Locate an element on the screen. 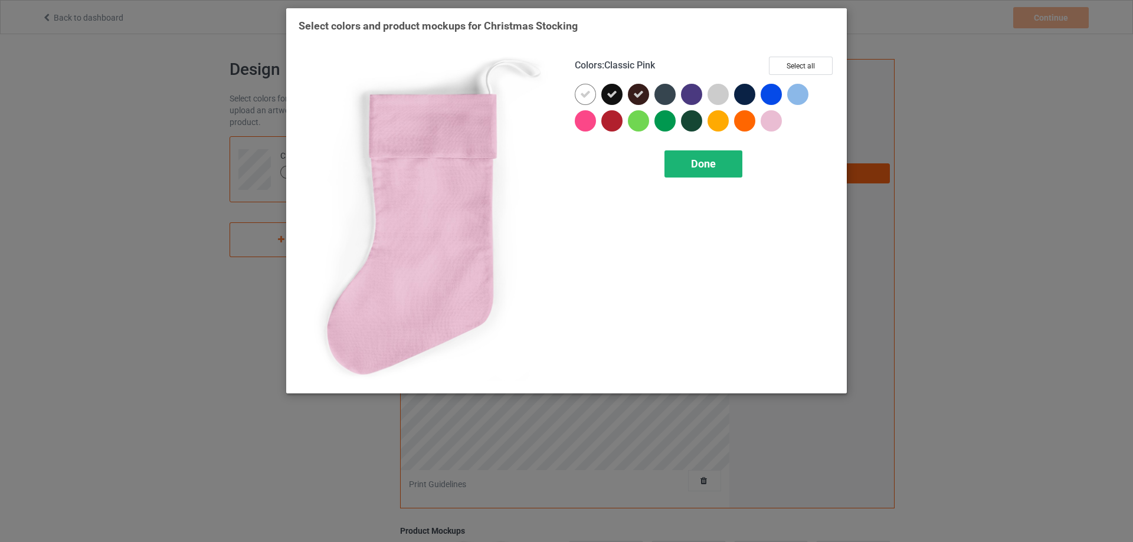  span: Select colors and product mockups for Christmas Stocking is located at coordinates (438, 25).